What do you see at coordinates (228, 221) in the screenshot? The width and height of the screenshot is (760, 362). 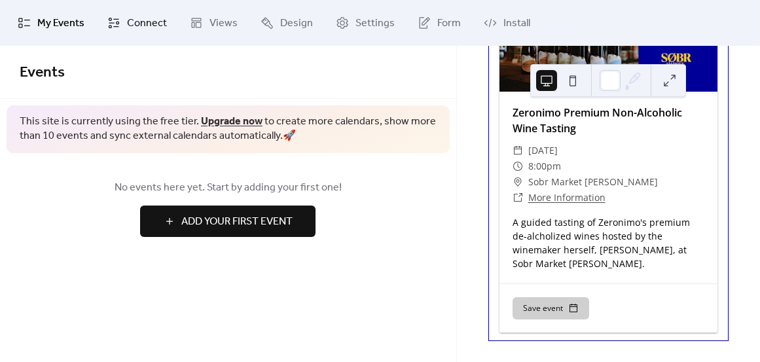 I see `button: Add Your First Event` at bounding box center [228, 221].